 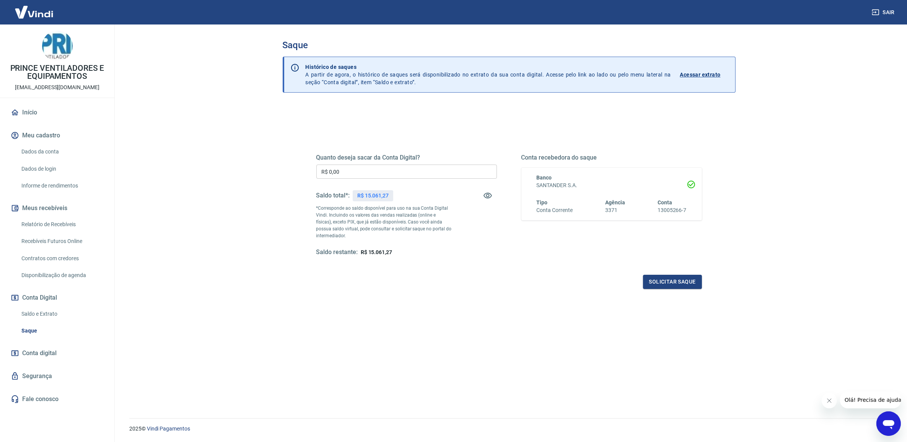 I want to click on button: Meu cadastro, so click(x=57, y=135).